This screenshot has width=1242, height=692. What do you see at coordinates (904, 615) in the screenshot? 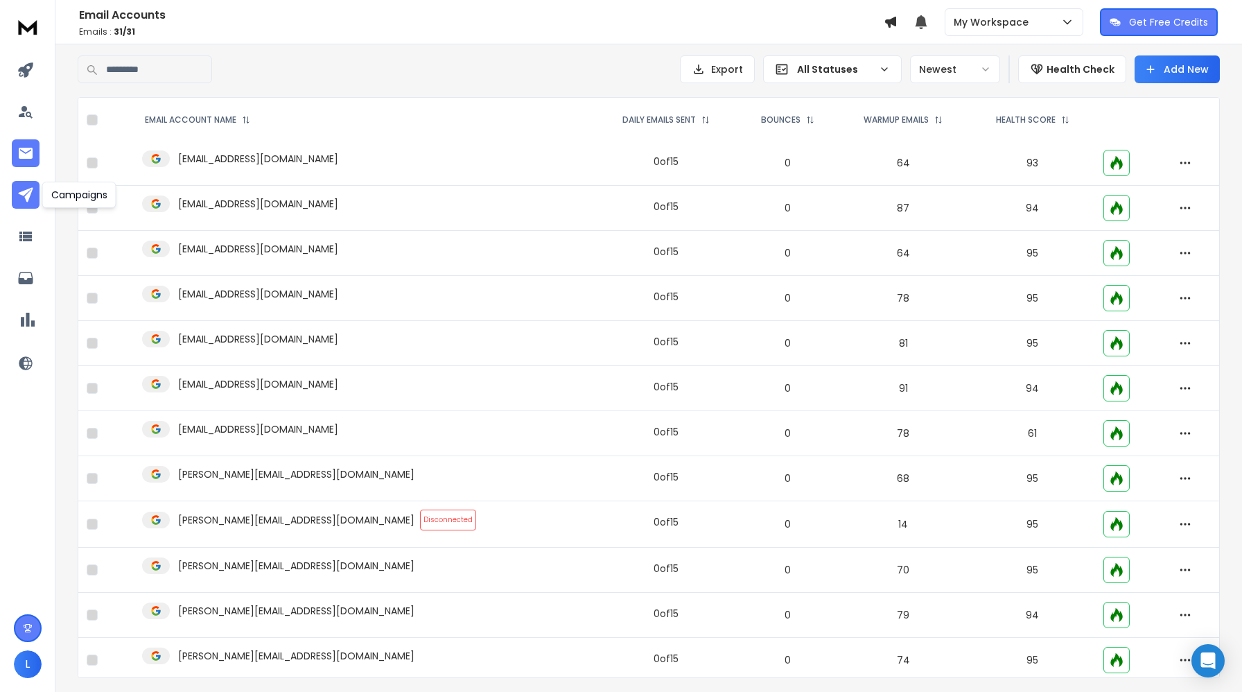
I see `td: 79` at bounding box center [904, 615].